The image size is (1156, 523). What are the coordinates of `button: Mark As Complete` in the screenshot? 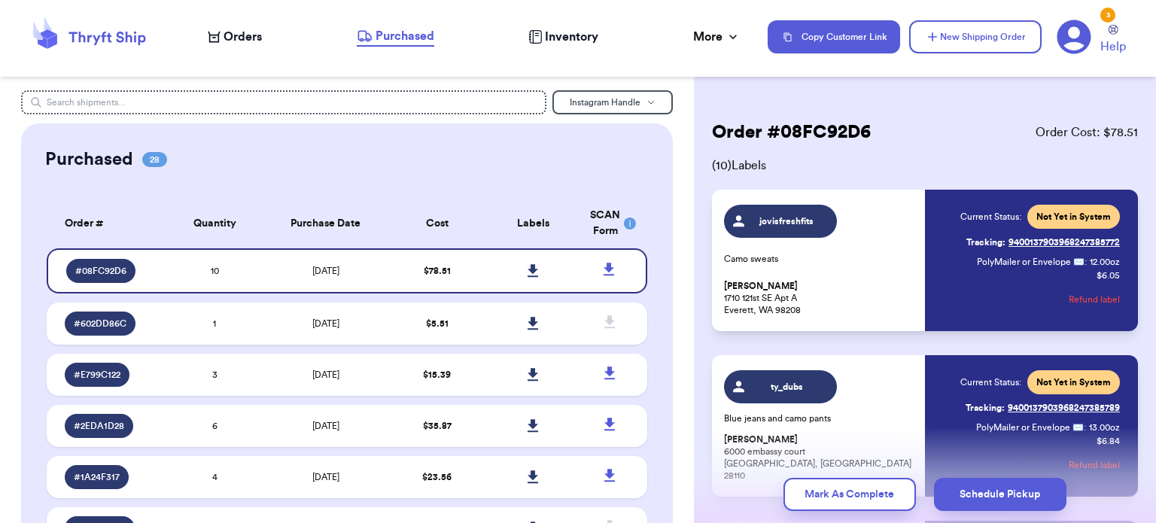 It's located at (849, 494).